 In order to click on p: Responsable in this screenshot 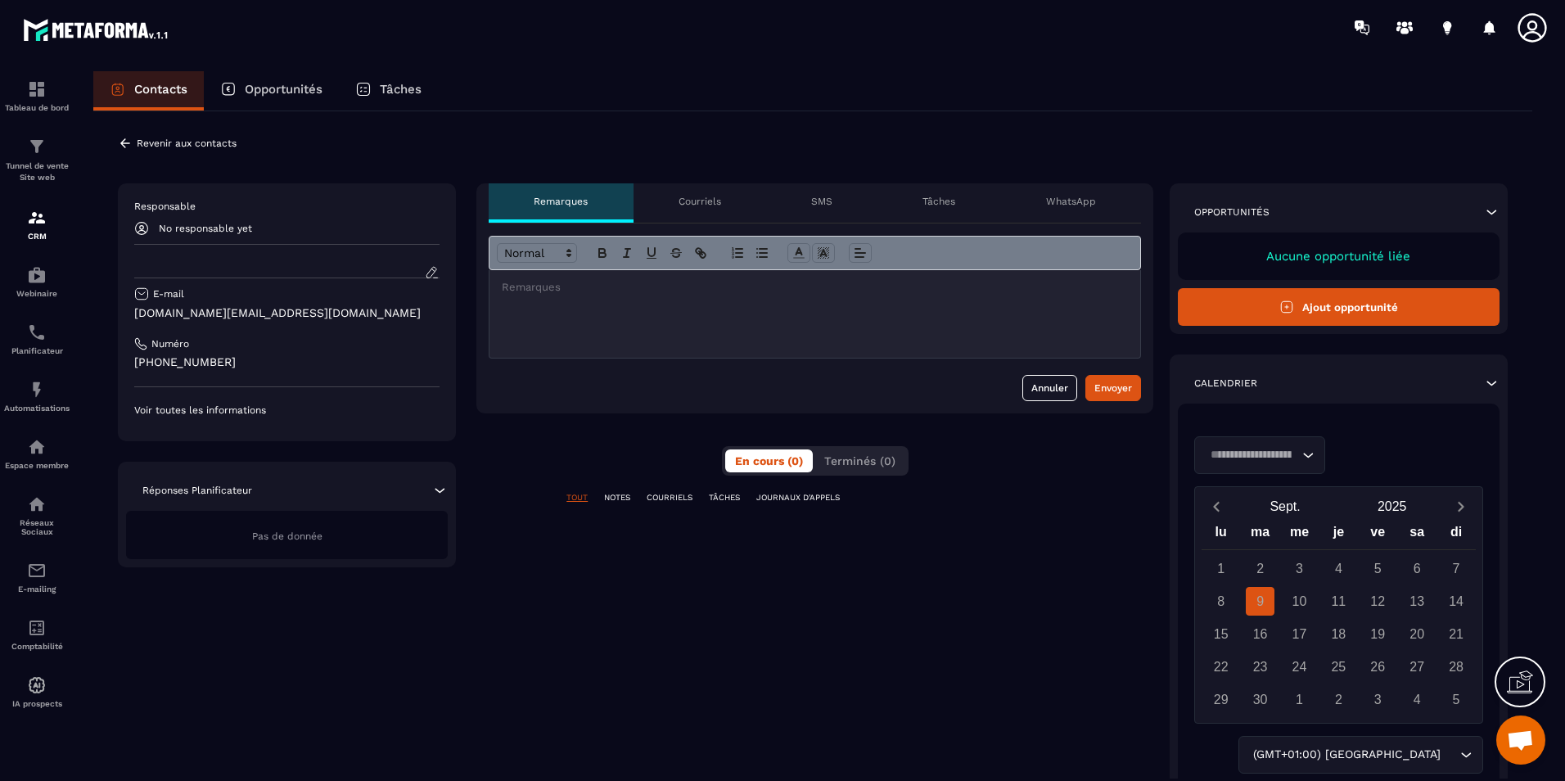, I will do `click(287, 206)`.